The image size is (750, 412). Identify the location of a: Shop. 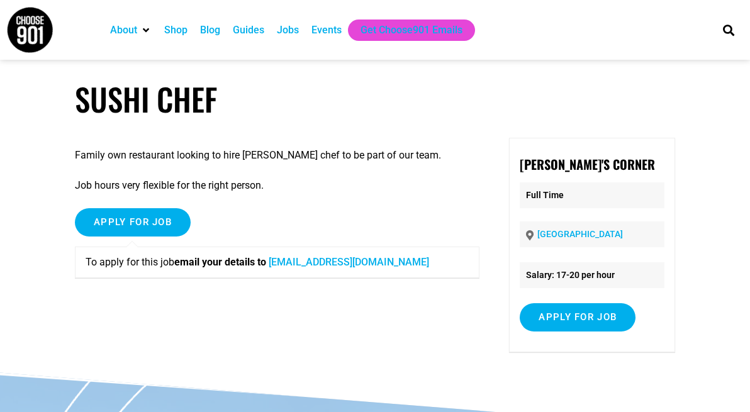
(176, 30).